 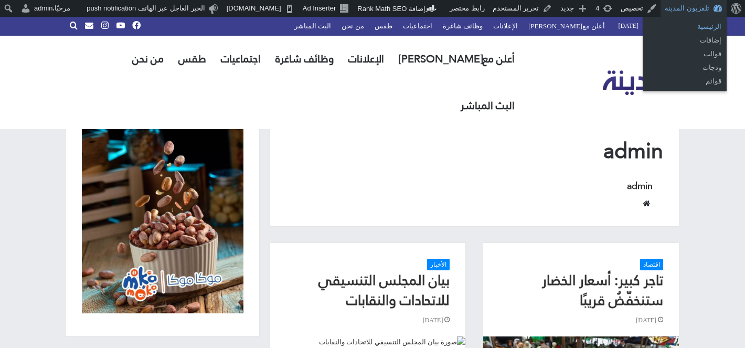 What do you see at coordinates (685, 40) in the screenshot?
I see `a: إضافات` at bounding box center [685, 40].